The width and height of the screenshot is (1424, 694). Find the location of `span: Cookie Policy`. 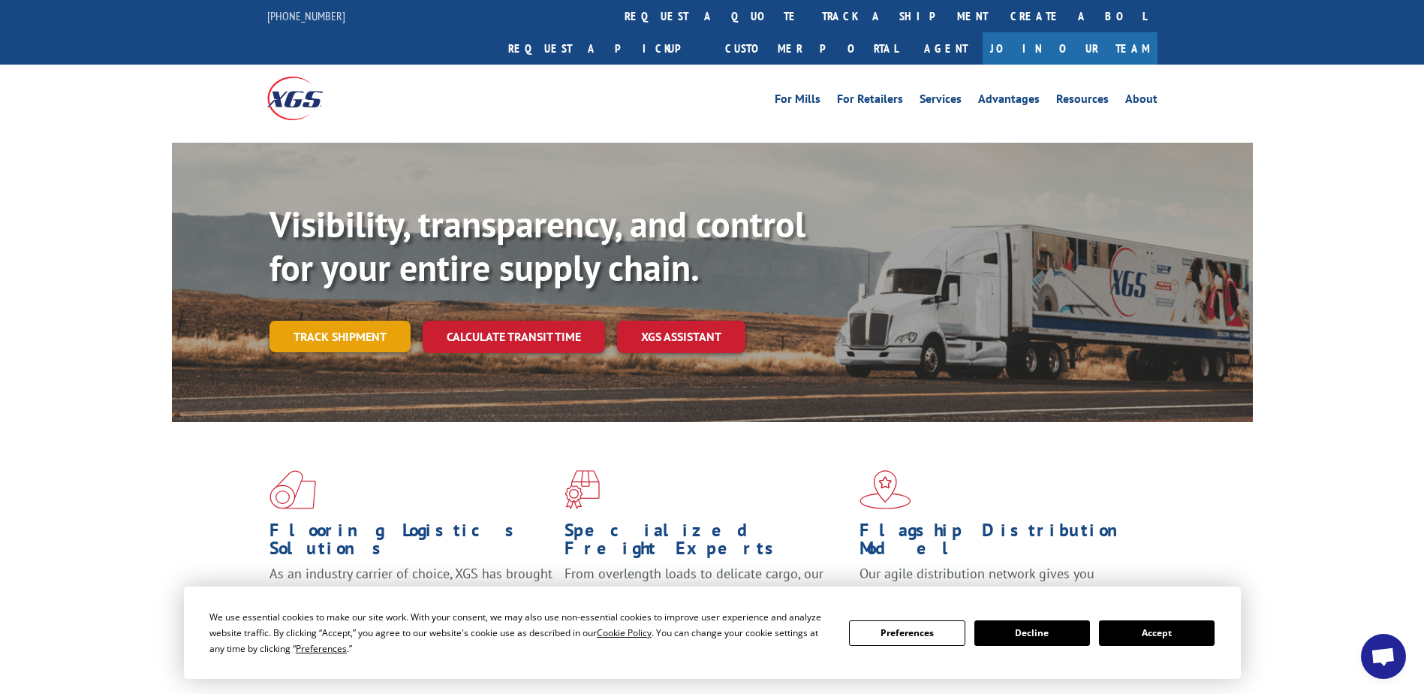

span: Cookie Policy is located at coordinates (624, 632).